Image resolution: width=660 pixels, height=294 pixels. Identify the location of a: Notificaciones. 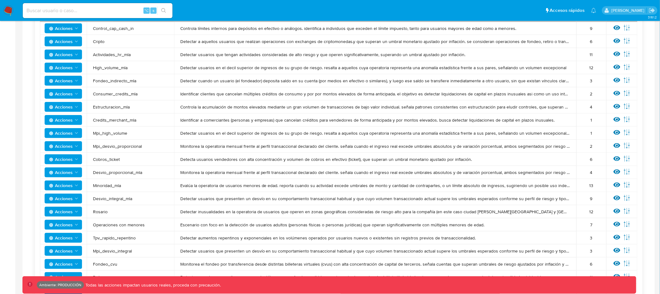
(593, 10).